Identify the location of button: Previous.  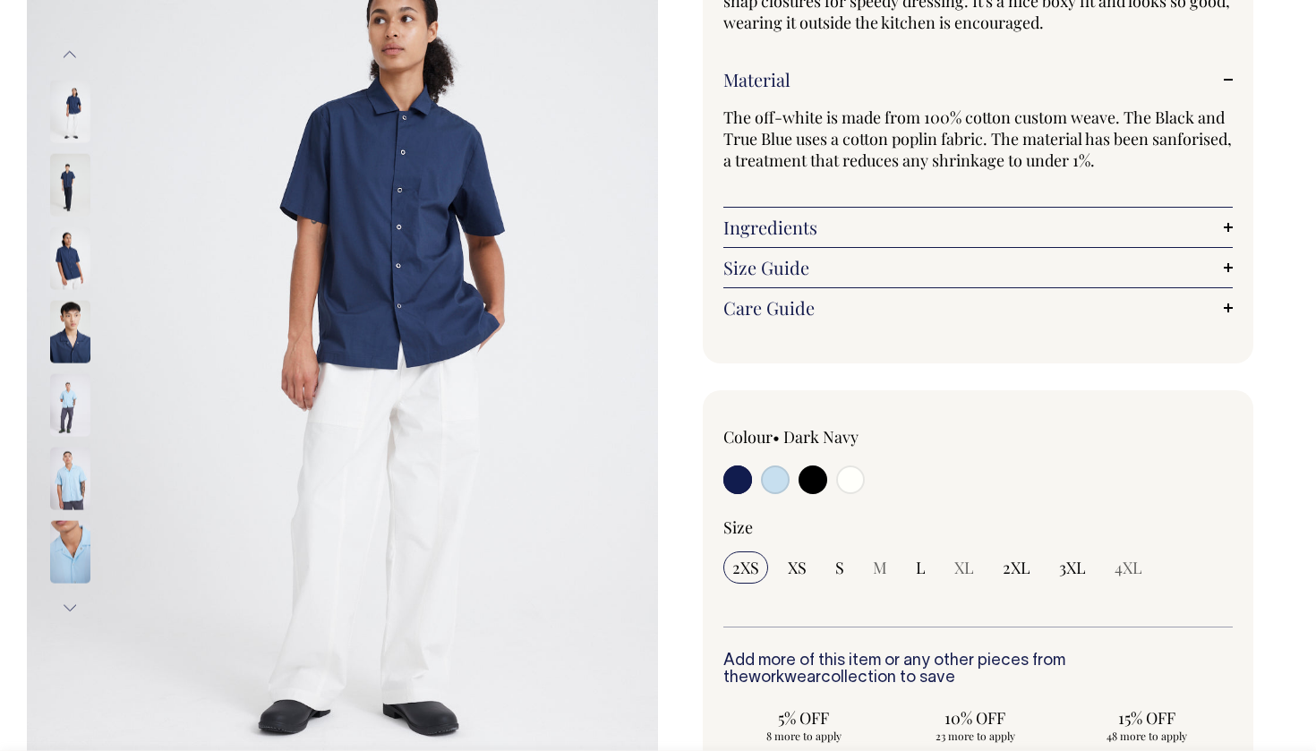
(70, 55).